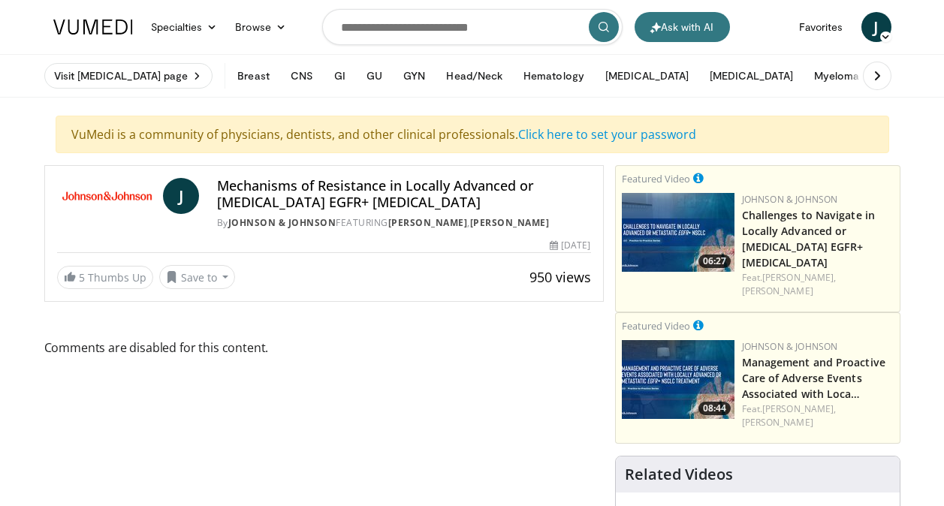 The width and height of the screenshot is (944, 506). I want to click on div: VuMedi is a community of physicians, dentists, and other clinical professionals., so click(472, 134).